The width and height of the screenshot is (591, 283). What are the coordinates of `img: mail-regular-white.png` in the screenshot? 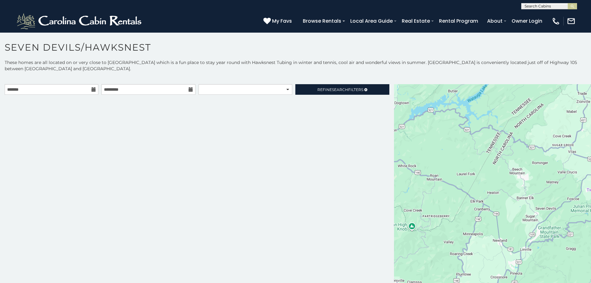 It's located at (571, 21).